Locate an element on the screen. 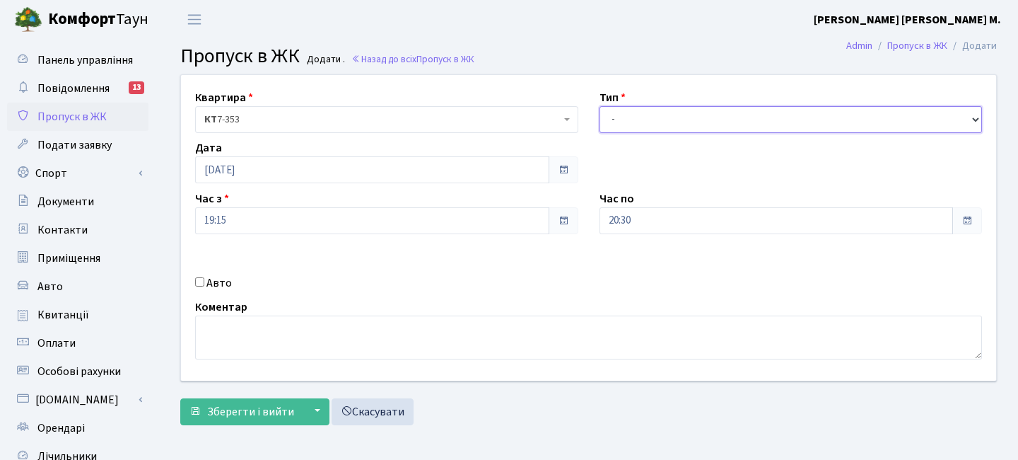 Image resolution: width=1018 pixels, height=460 pixels. small: Додати . is located at coordinates (325, 59).